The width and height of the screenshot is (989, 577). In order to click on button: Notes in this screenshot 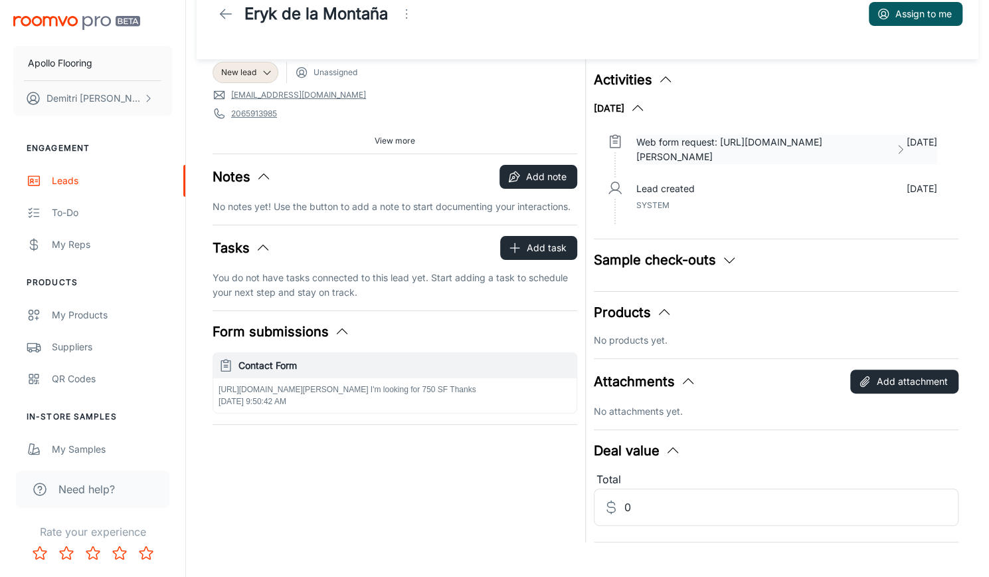, I will do `click(242, 177)`.